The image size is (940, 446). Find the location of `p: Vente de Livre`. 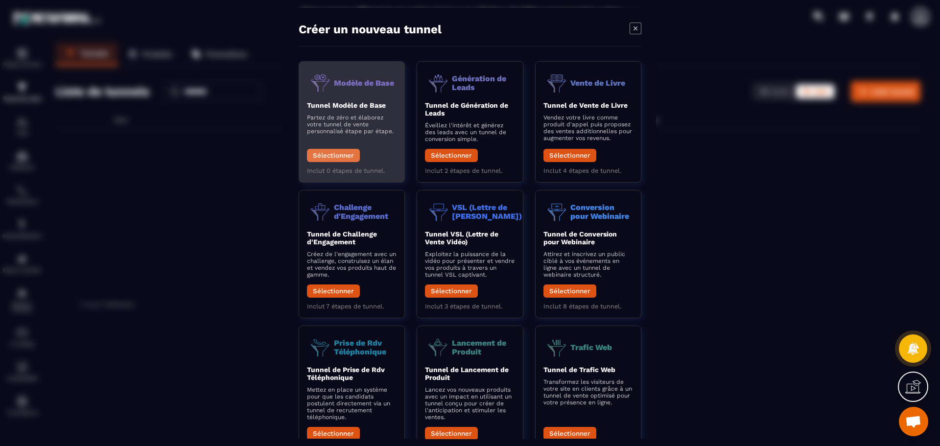

p: Vente de Livre is located at coordinates (598, 83).